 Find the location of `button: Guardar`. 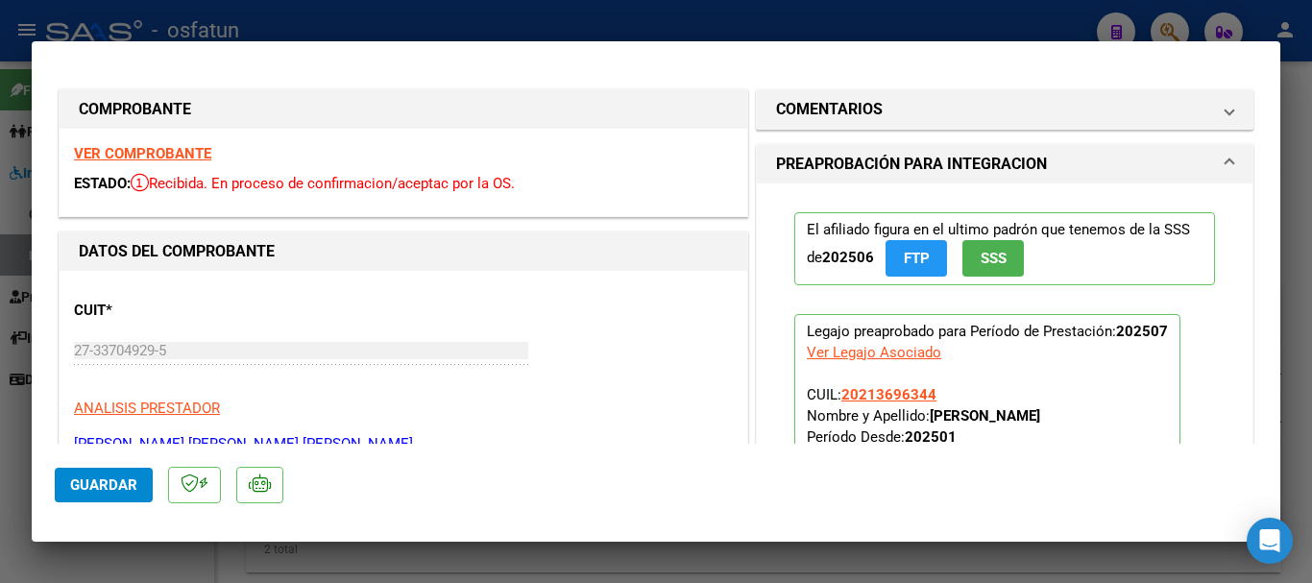

button: Guardar is located at coordinates (104, 485).